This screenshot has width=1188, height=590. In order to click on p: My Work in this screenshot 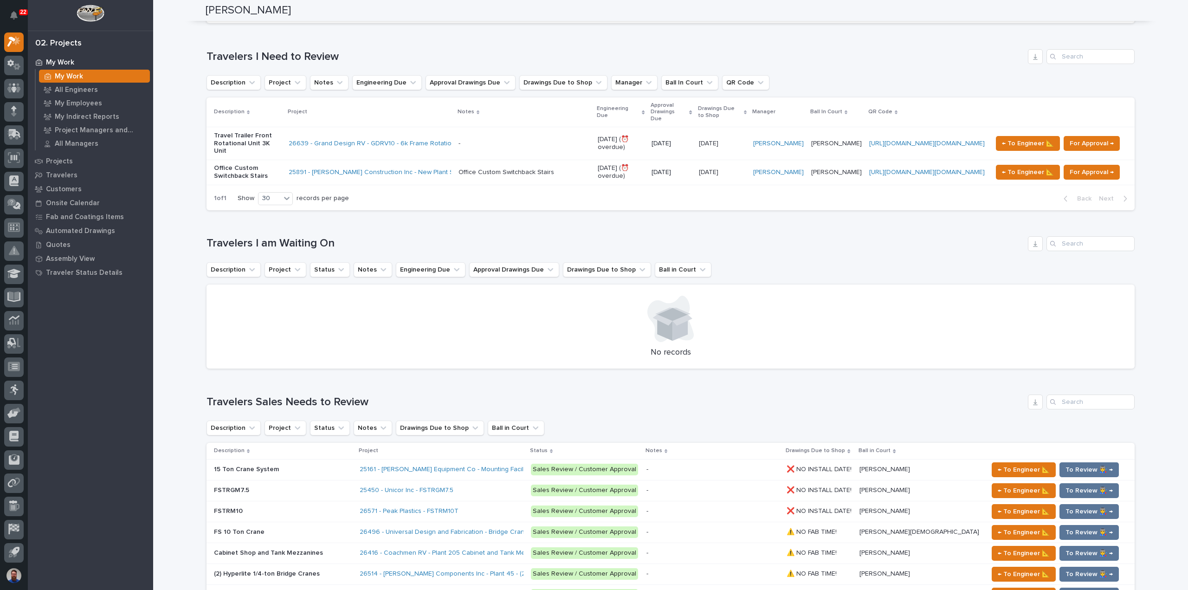, I will do `click(60, 63)`.